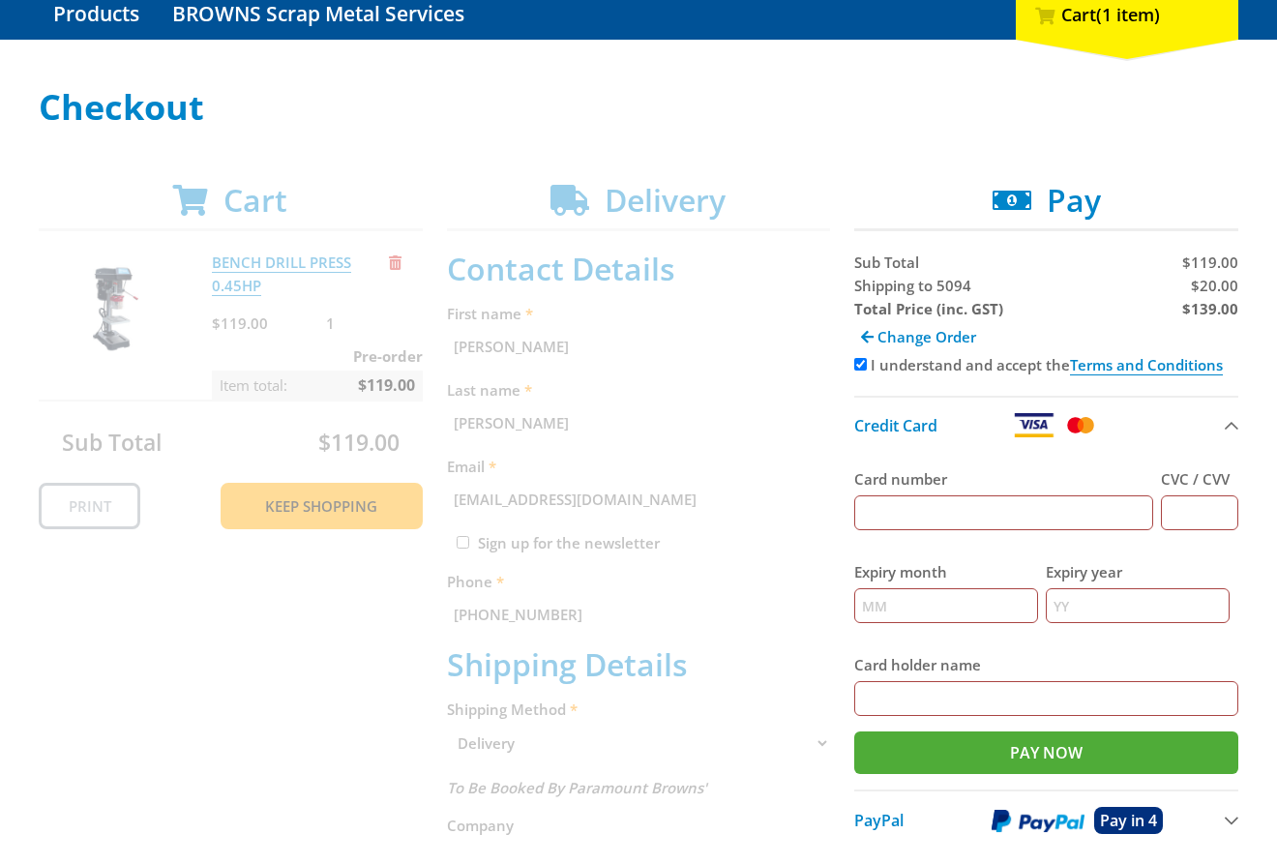 The image size is (1277, 864). Describe the element at coordinates (1210, 309) in the screenshot. I see `strong: $139.00` at that location.